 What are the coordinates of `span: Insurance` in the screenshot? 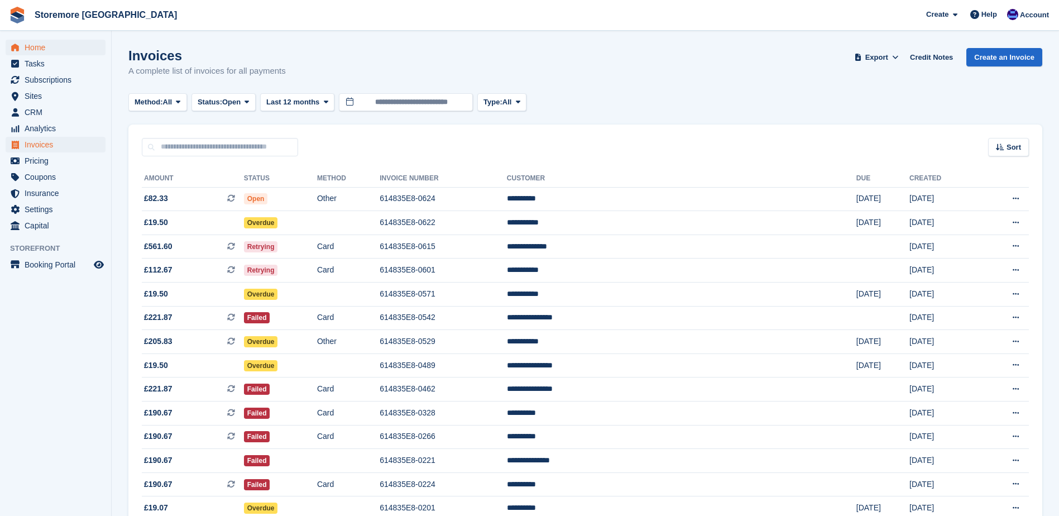 It's located at (58, 193).